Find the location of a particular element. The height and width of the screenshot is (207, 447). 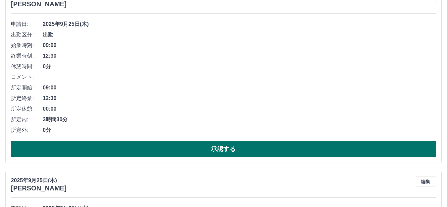

span: コメント: is located at coordinates (27, 77).